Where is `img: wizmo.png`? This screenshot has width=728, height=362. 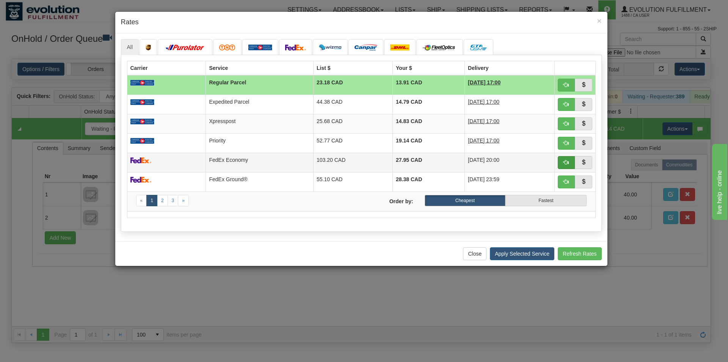
img: wizmo.png is located at coordinates (330, 47).